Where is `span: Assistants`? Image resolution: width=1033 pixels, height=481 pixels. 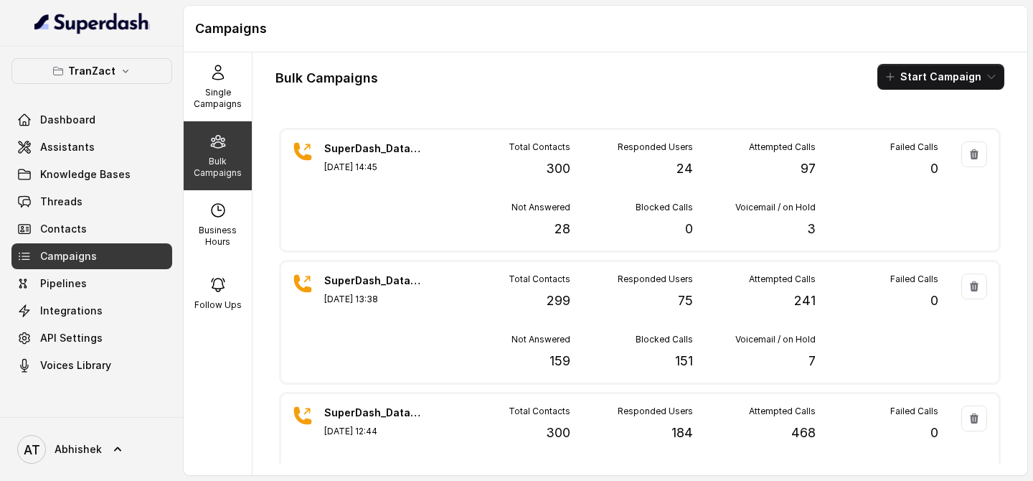
span: Assistants is located at coordinates (67, 147).